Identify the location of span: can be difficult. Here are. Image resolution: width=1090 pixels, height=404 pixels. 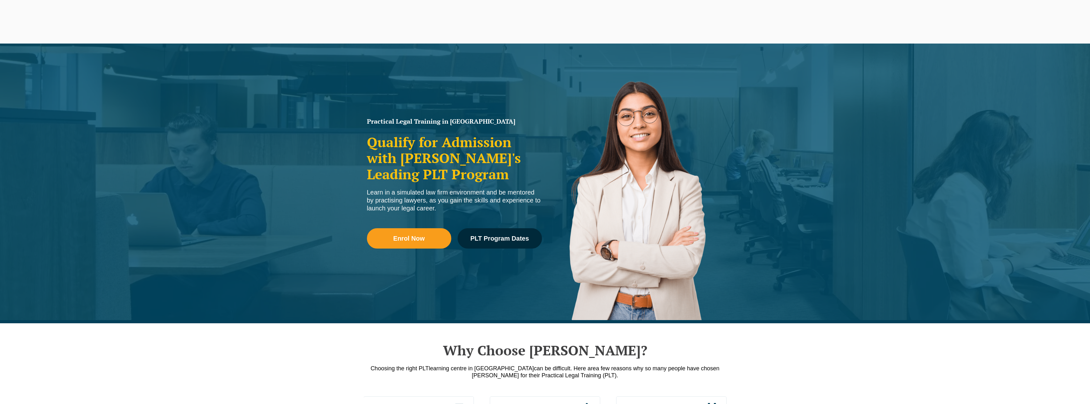
(565, 369).